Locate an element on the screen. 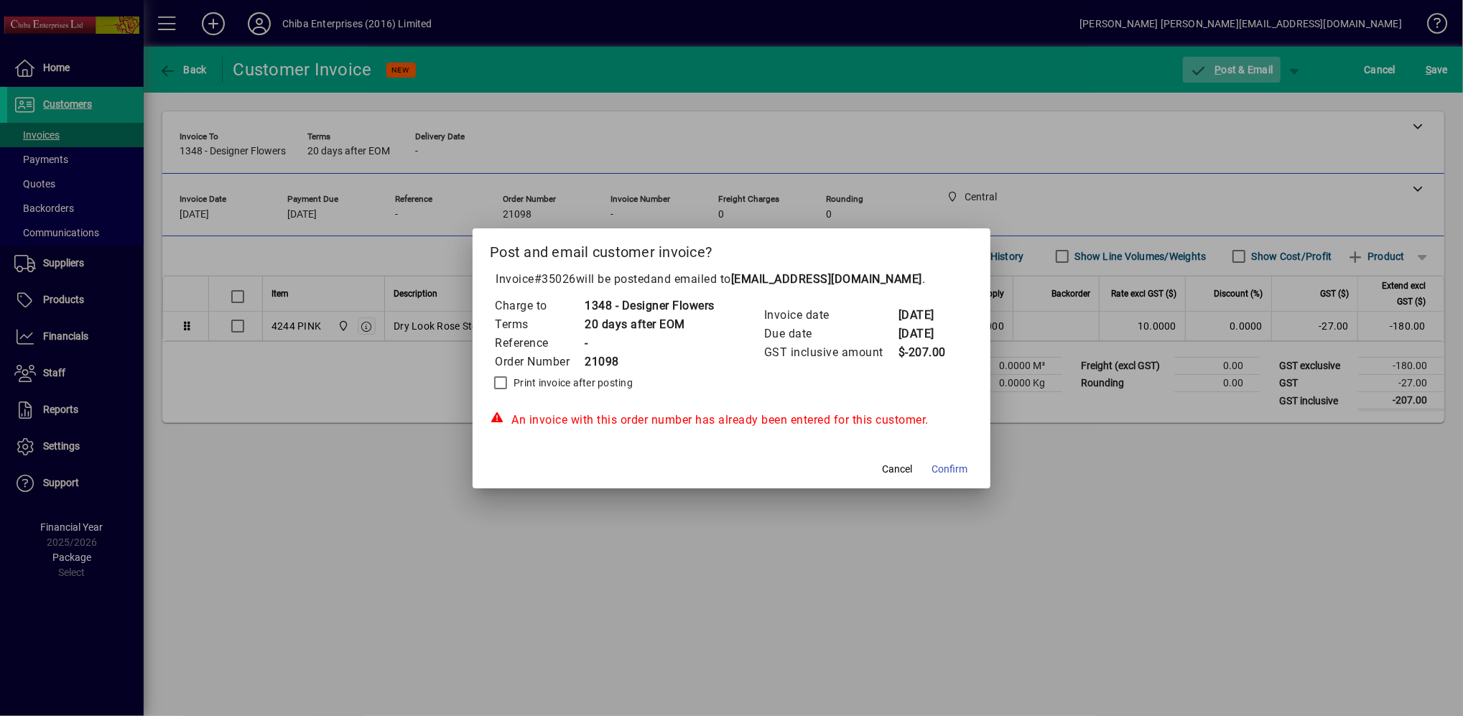  td: 21098 is located at coordinates (649, 362).